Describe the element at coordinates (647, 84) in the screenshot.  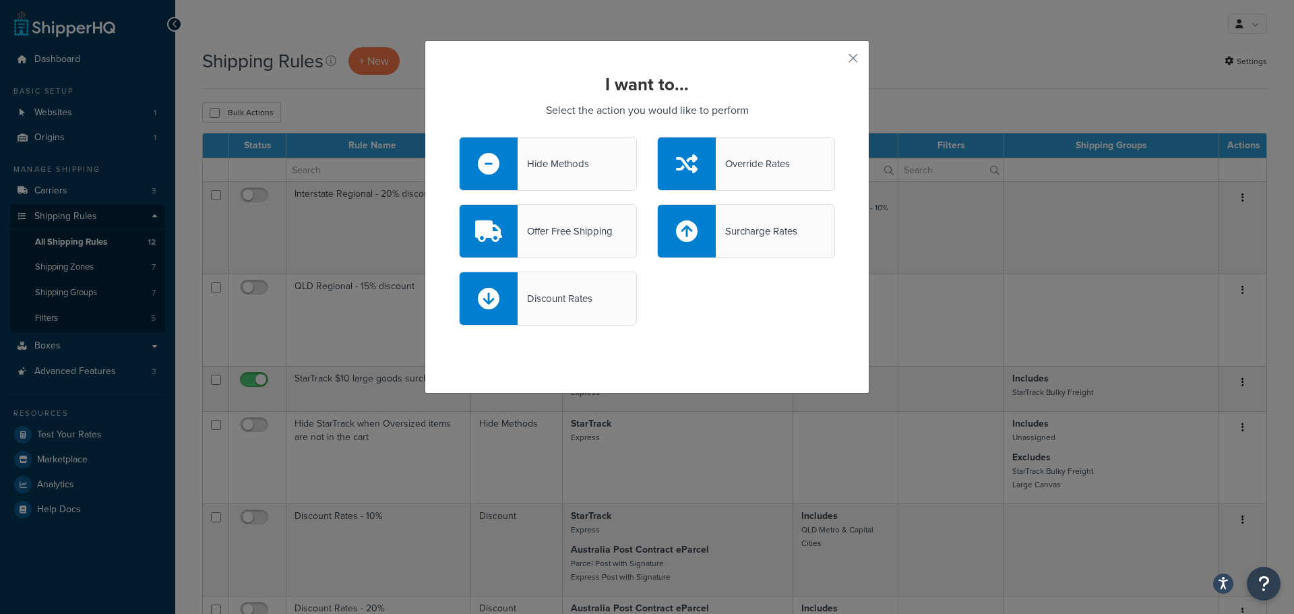
I see `strong: I want to...` at that location.